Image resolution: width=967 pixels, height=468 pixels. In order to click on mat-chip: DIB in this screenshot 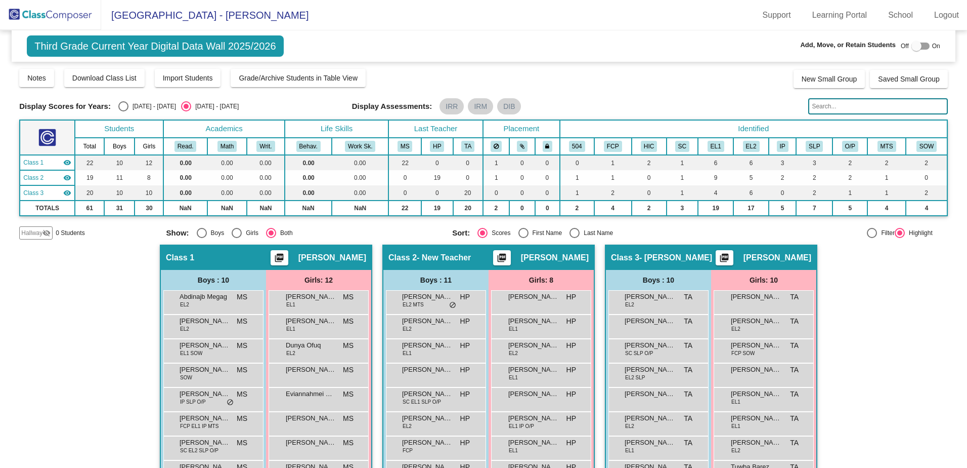, I will do `click(509, 106)`.